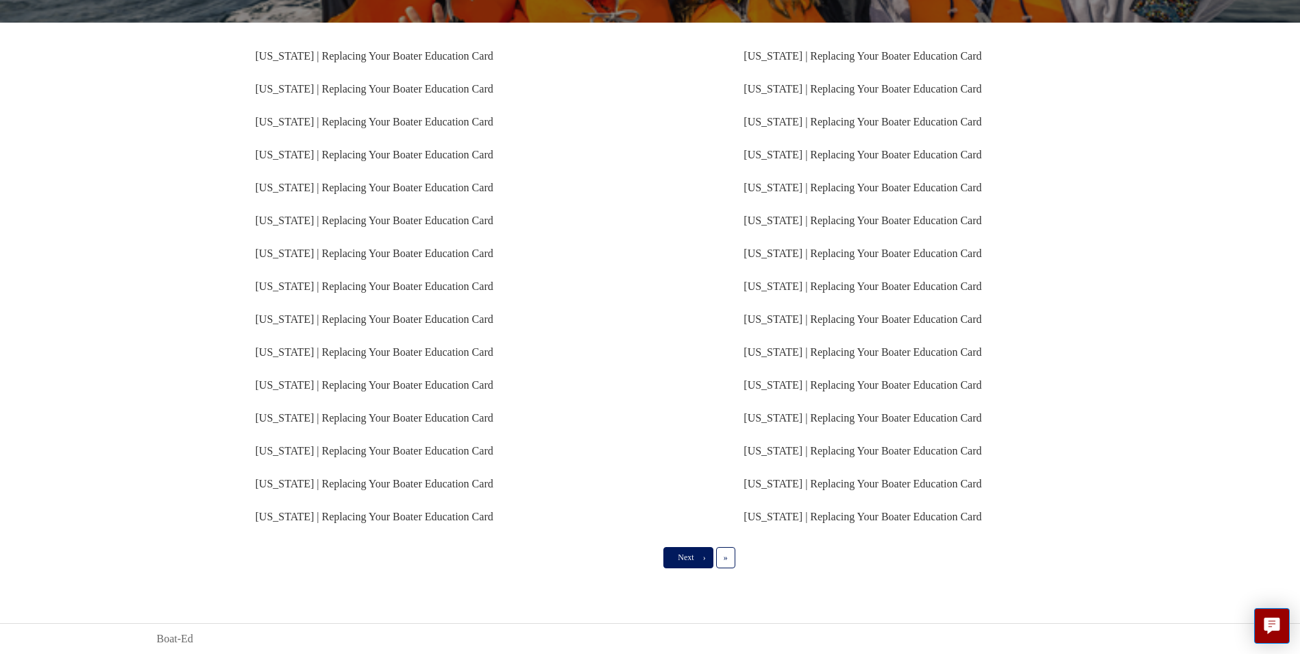 Image resolution: width=1300 pixels, height=654 pixels. Describe the element at coordinates (175, 639) in the screenshot. I see `a: Boat-Ed` at that location.